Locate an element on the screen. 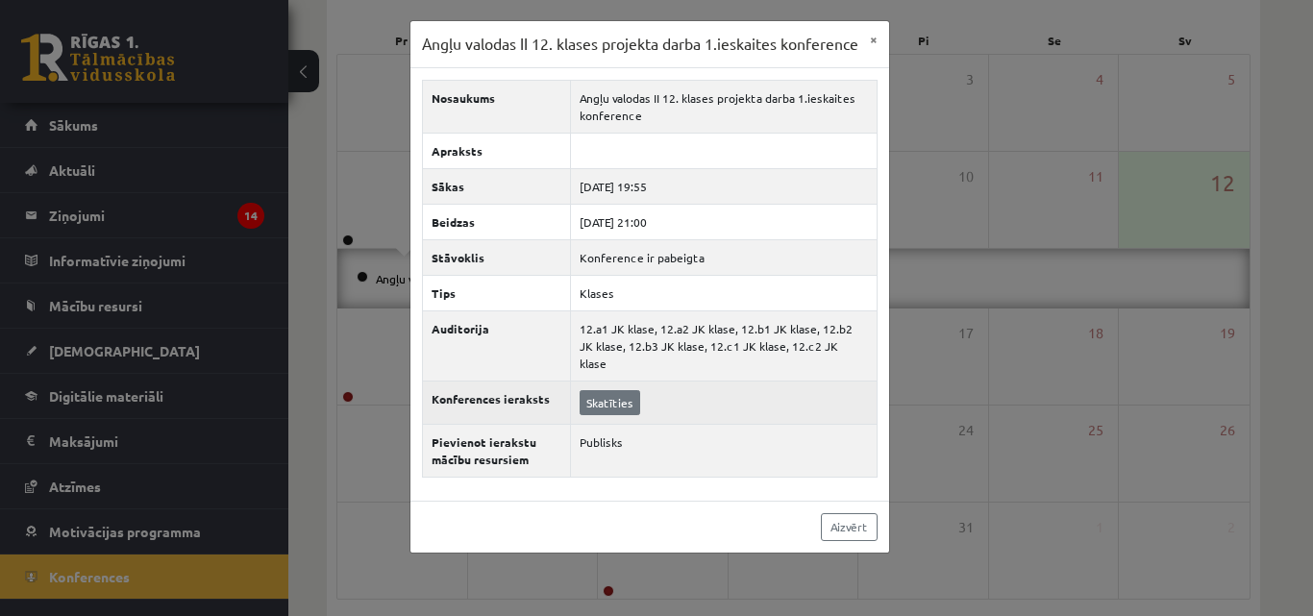 The image size is (1313, 616). a: Skatīties is located at coordinates (610, 403).